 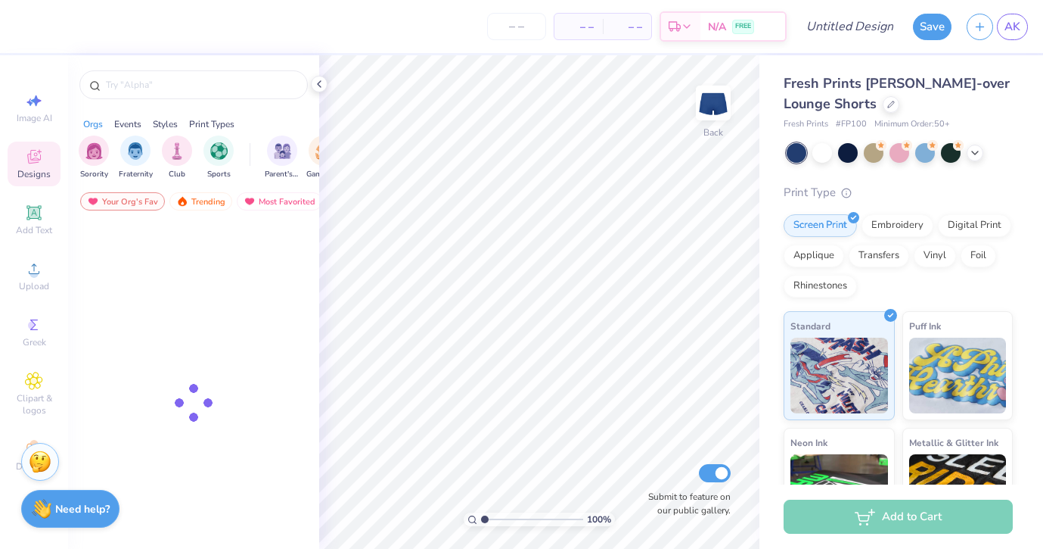 What do you see at coordinates (201, 85) in the screenshot?
I see `input: Try "Alpha"` at bounding box center [201, 85].